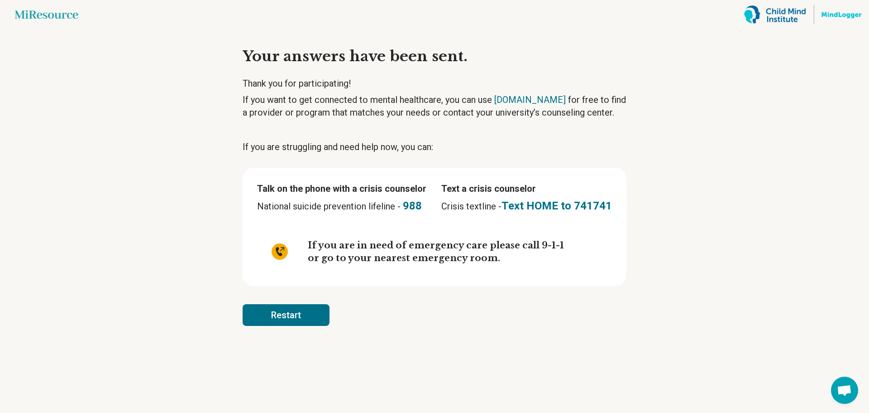 The width and height of the screenshot is (869, 413). I want to click on p: or go to your nearest emergency room., so click(436, 258).